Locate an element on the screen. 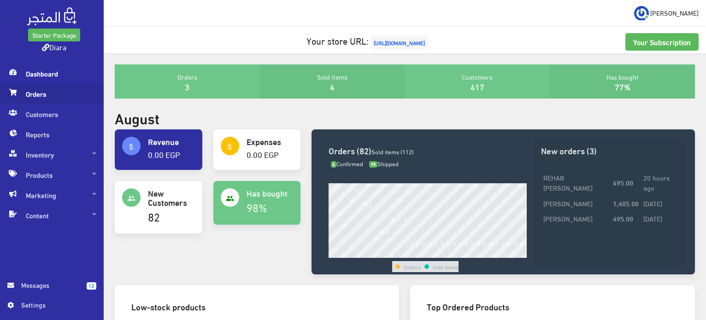 This screenshot has height=320, width=706. div: 26 is located at coordinates (491, 255).